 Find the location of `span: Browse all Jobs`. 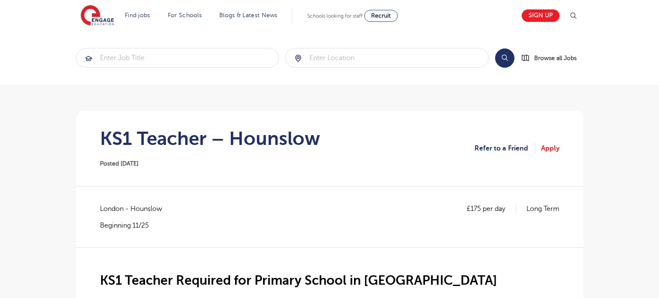

span: Browse all Jobs is located at coordinates (555, 58).